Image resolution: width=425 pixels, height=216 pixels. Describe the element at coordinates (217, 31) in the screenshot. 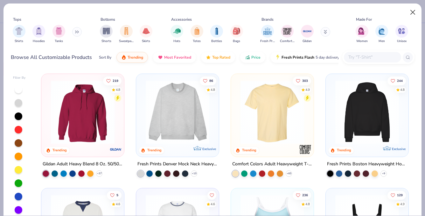

I see `img: Bottles Image` at that location.